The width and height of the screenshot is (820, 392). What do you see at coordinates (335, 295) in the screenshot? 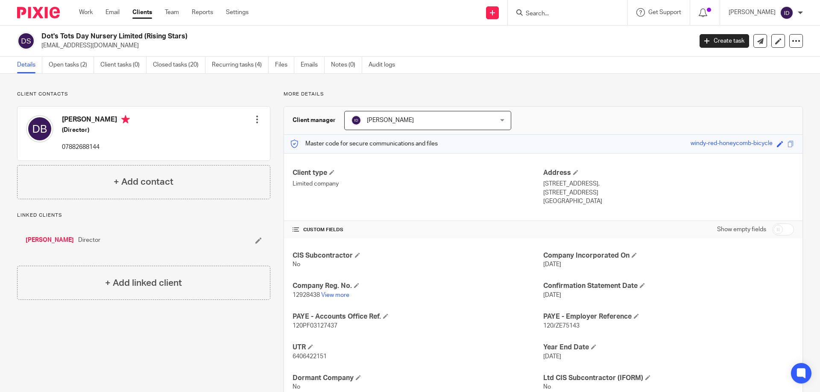
I see `a: View more` at bounding box center [335, 295].